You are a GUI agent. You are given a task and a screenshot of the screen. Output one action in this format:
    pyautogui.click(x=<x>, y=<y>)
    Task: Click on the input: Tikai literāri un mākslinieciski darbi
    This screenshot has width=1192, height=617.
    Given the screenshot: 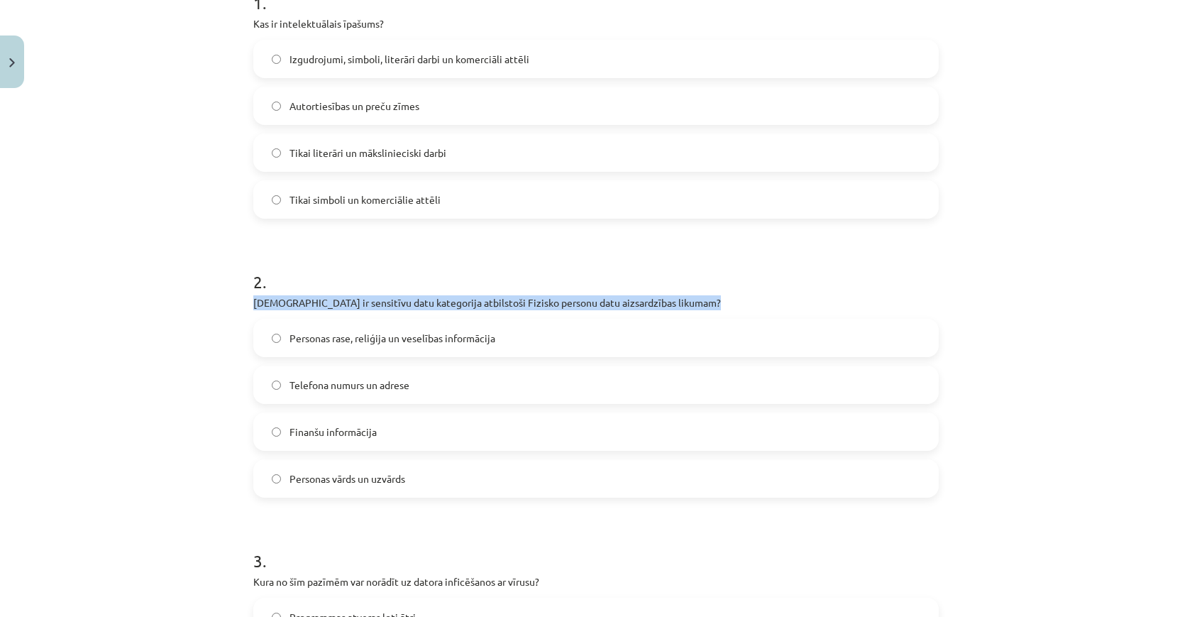 What is the action you would take?
    pyautogui.click(x=276, y=153)
    